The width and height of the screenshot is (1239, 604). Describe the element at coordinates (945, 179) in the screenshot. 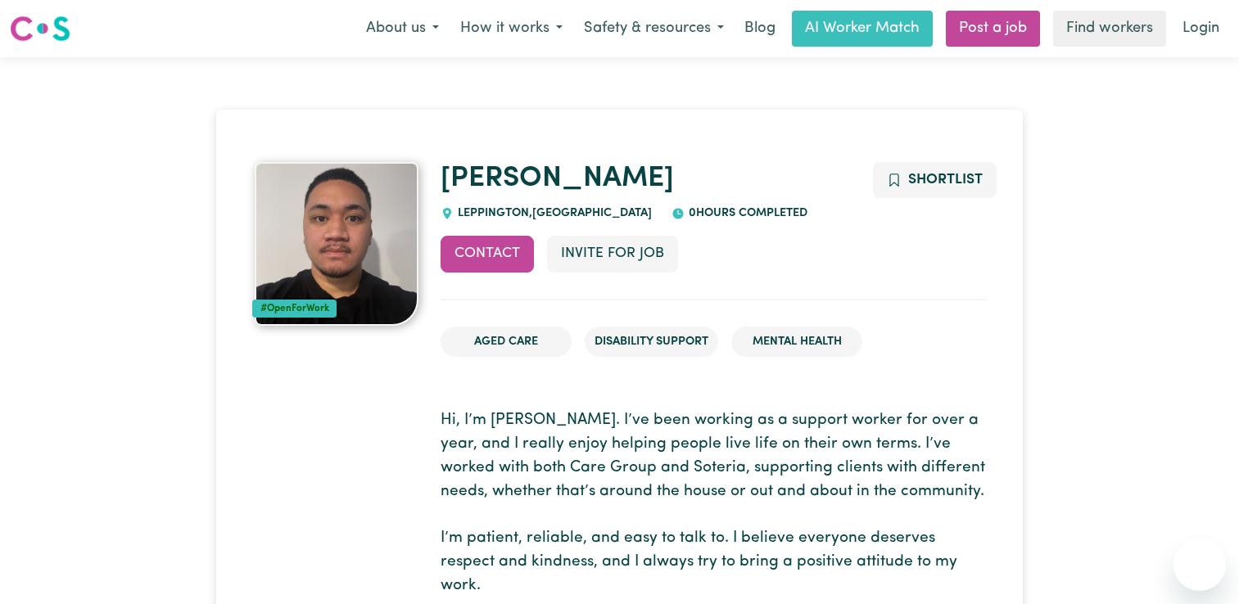

I see `span: Shortlist` at that location.